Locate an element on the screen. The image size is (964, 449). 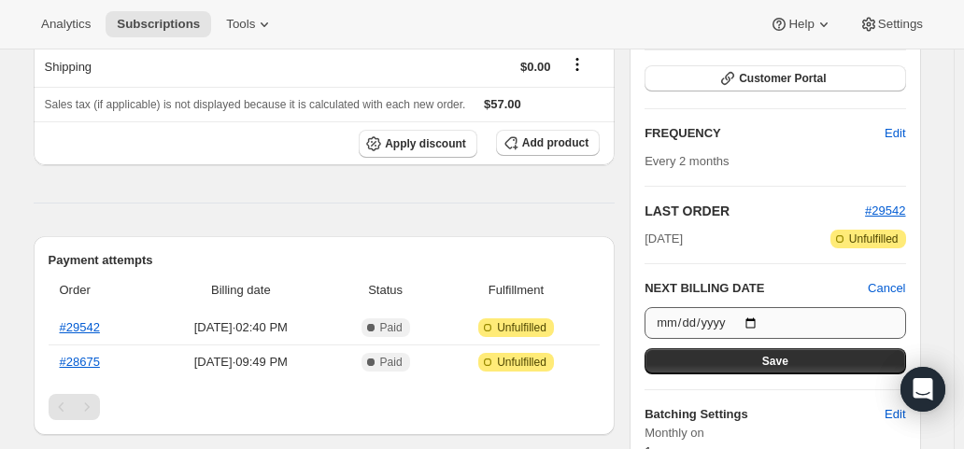
span: Fulfillment is located at coordinates (515, 290).